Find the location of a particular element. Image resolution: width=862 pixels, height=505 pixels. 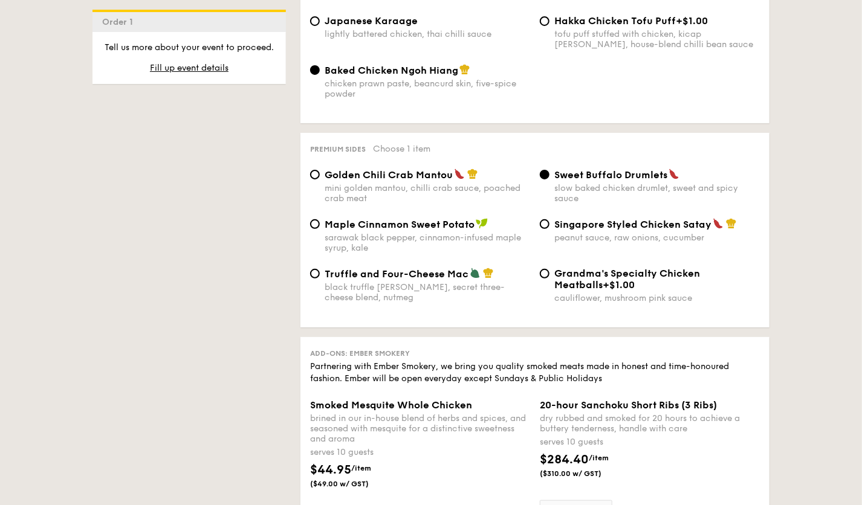

span: Smoked Mesquite Whole Chicken is located at coordinates (391, 405).